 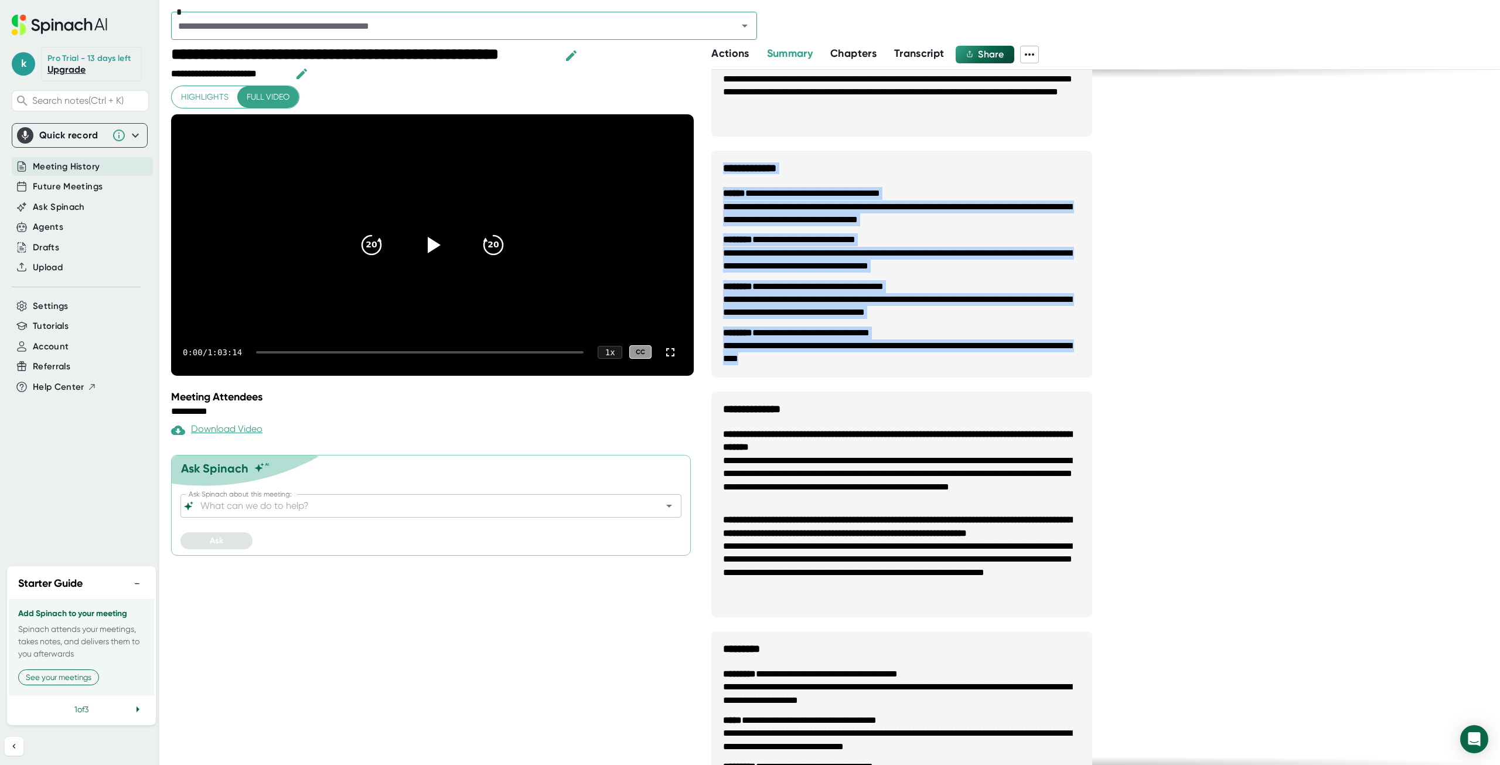 I want to click on span: Upload, so click(x=47, y=267).